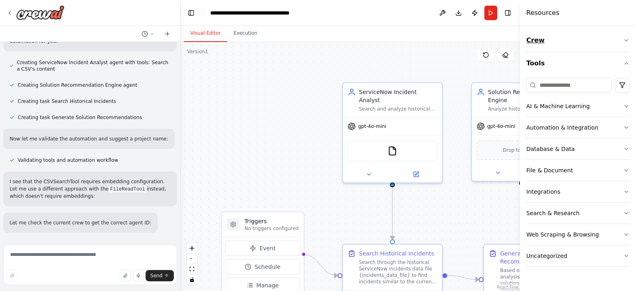  I want to click on button: AI & Machine Learning, so click(578, 106).